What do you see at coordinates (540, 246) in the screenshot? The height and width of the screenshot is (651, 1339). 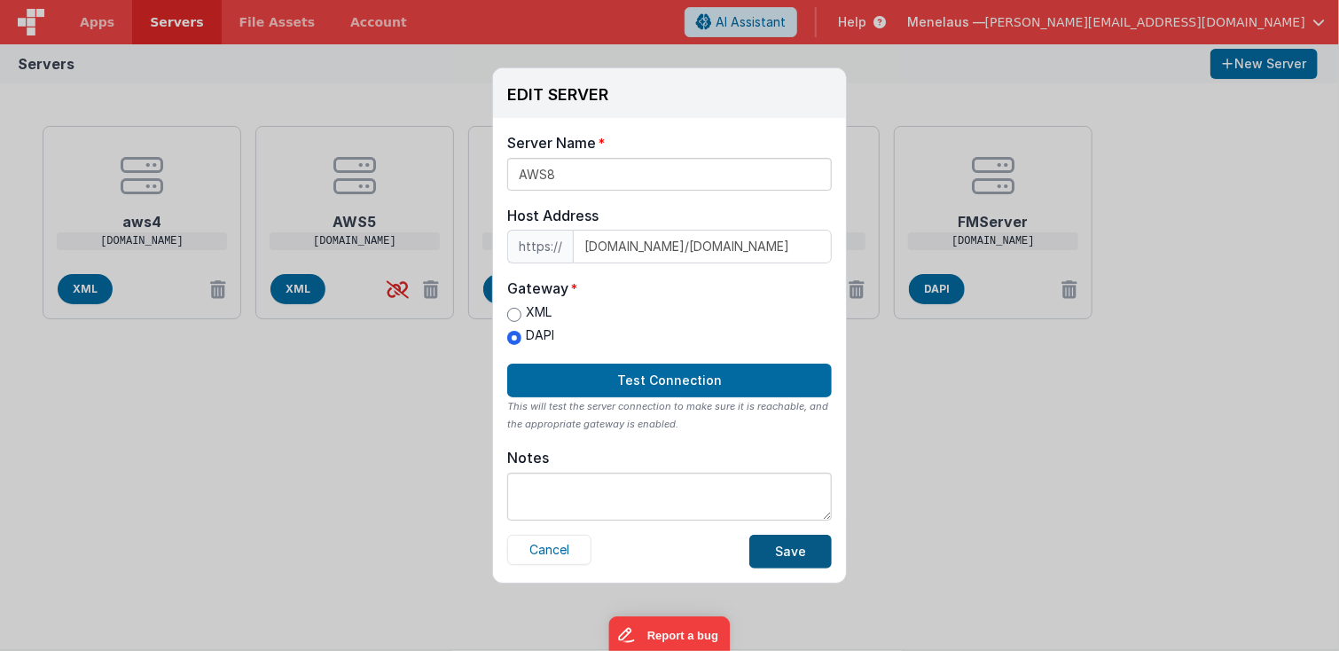 I see `span: https://` at bounding box center [540, 246].